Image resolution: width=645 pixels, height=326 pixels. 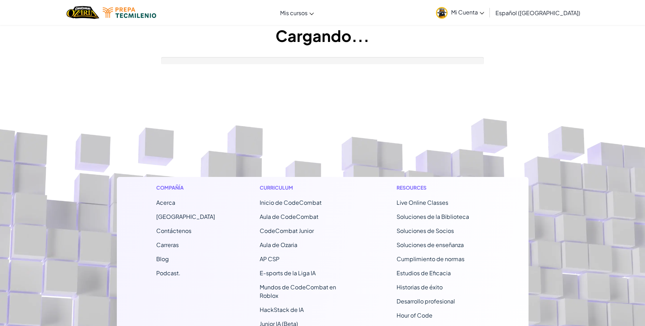 What do you see at coordinates (442, 13) in the screenshot?
I see `img: avatar` at bounding box center [442, 13].